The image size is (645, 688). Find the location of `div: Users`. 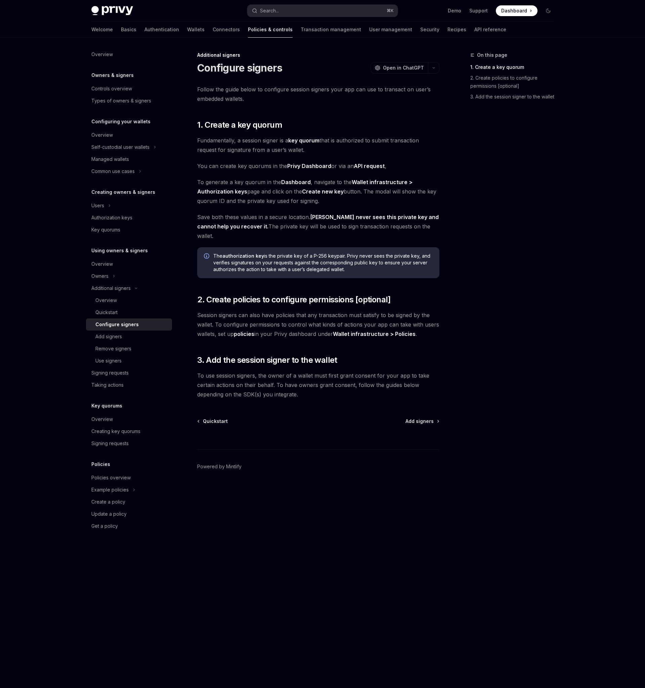

div: Users is located at coordinates (98, 205).